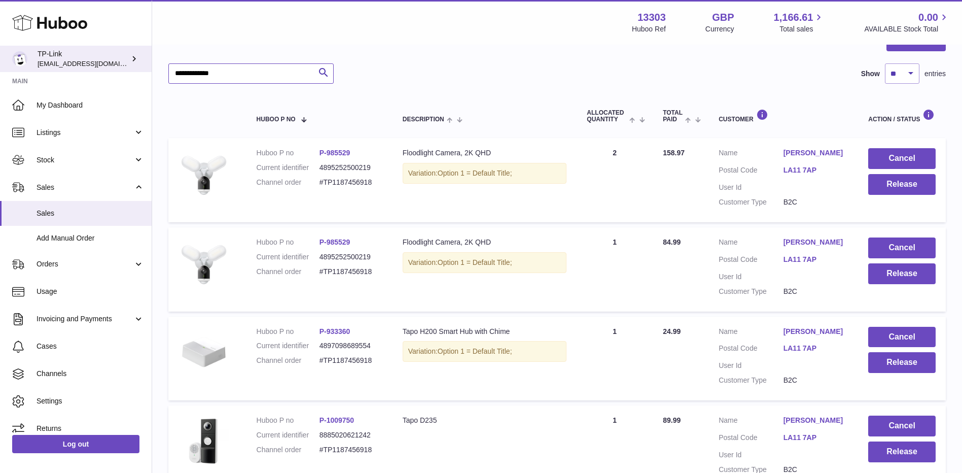 The width and height of the screenshot is (962, 473). What do you see at coordinates (90, 428) in the screenshot?
I see `span: Returns` at bounding box center [90, 428].